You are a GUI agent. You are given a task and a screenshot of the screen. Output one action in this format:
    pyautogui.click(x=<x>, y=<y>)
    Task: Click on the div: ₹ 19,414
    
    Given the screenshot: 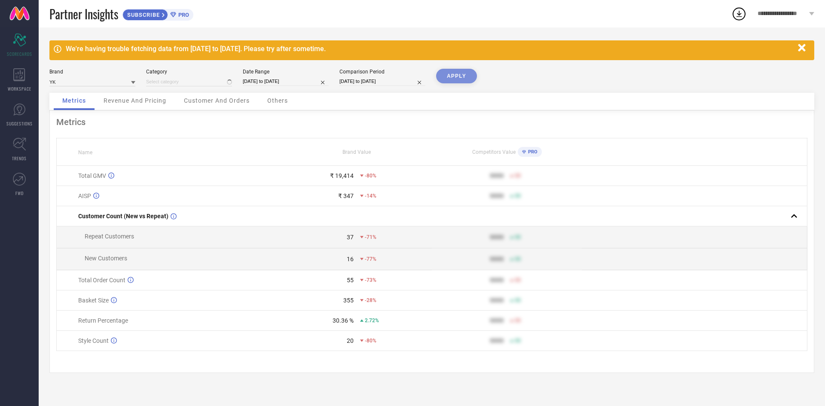 What is the action you would take?
    pyautogui.click(x=341, y=176)
    